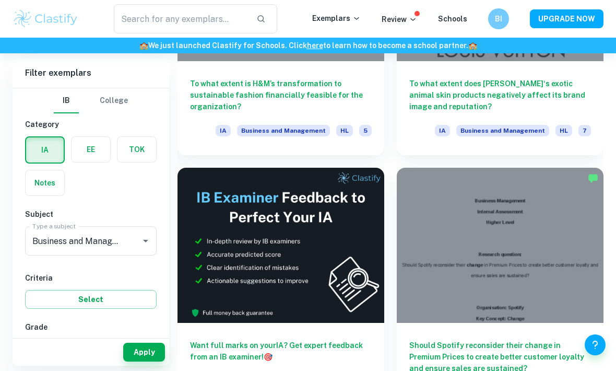 The width and height of the screenshot is (616, 371). Describe the element at coordinates (91, 278) in the screenshot. I see `h6: Criteria` at that location.